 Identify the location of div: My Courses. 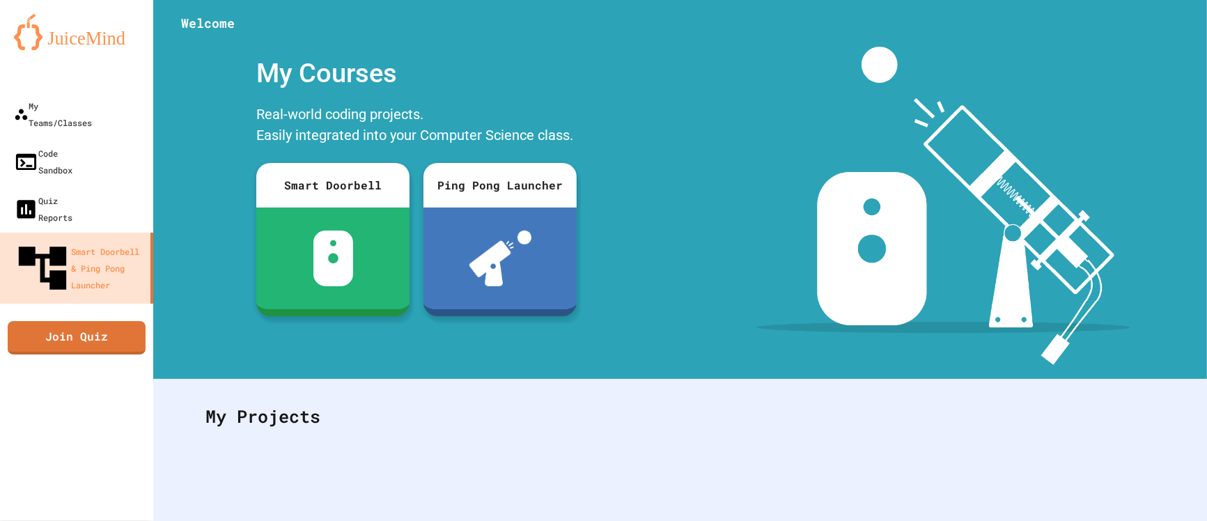
(416, 73).